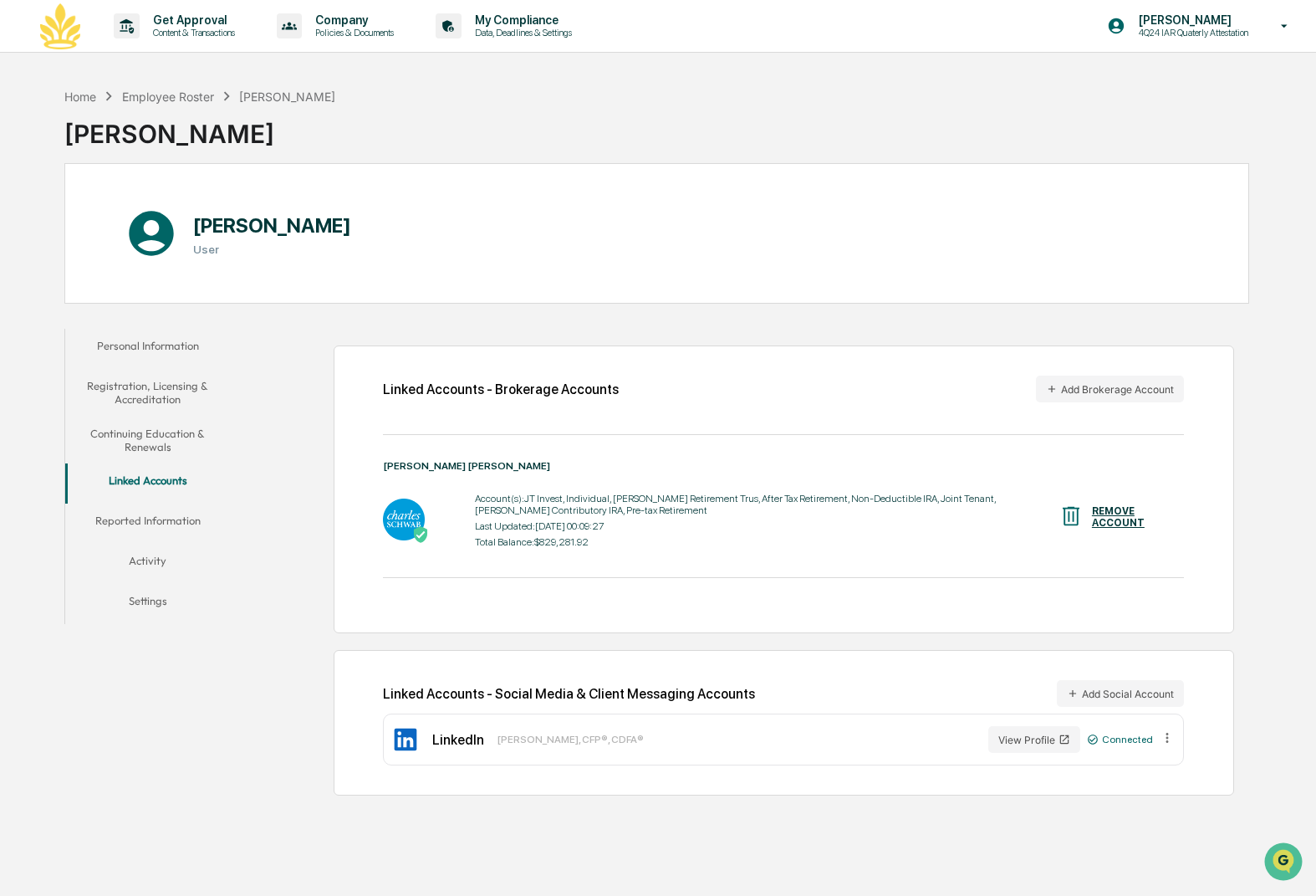 The height and width of the screenshot is (896, 1316). What do you see at coordinates (147, 440) in the screenshot?
I see `button: Continuing Education & Renewals` at bounding box center [147, 440].